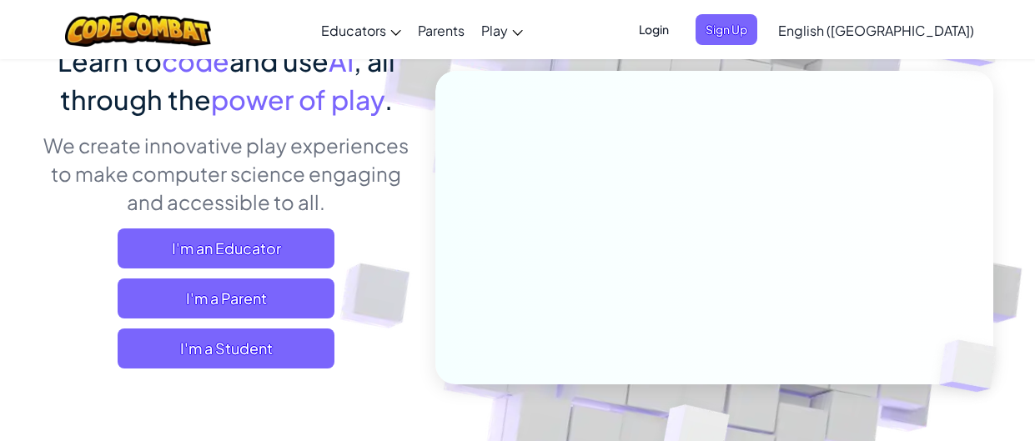 The height and width of the screenshot is (441, 1035). Describe the element at coordinates (502, 30) in the screenshot. I see `a: Play` at that location.